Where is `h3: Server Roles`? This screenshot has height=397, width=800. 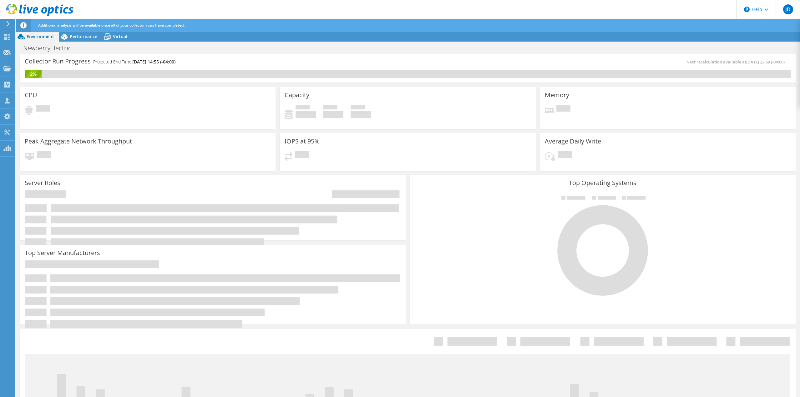
h3: Server Roles is located at coordinates (43, 183).